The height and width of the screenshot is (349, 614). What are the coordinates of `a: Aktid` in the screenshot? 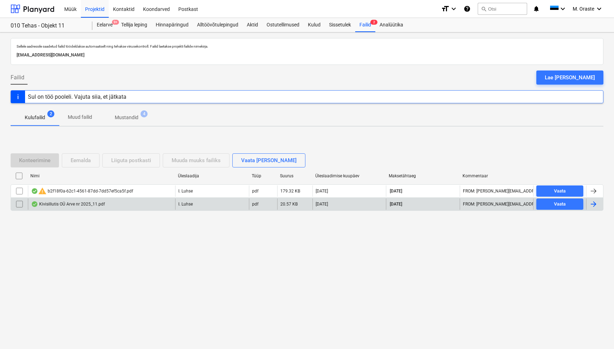 It's located at (252, 25).